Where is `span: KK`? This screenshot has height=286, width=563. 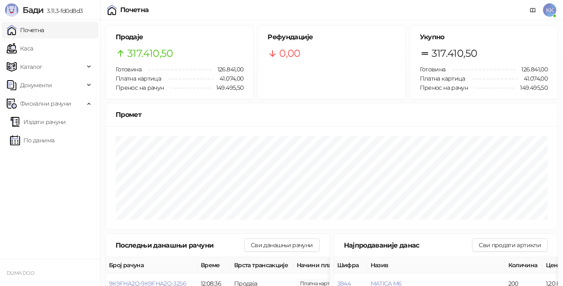 span: KK is located at coordinates (549, 10).